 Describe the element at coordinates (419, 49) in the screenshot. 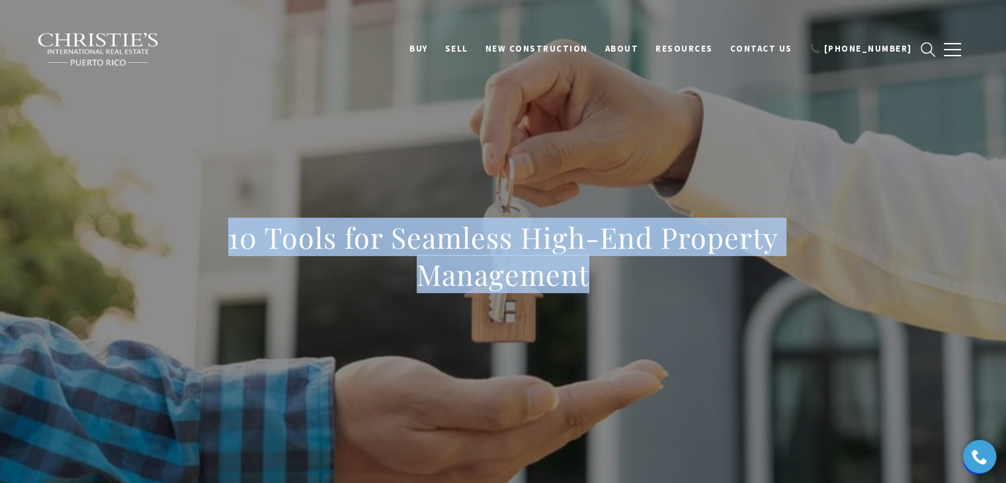

I see `a: BUY` at that location.